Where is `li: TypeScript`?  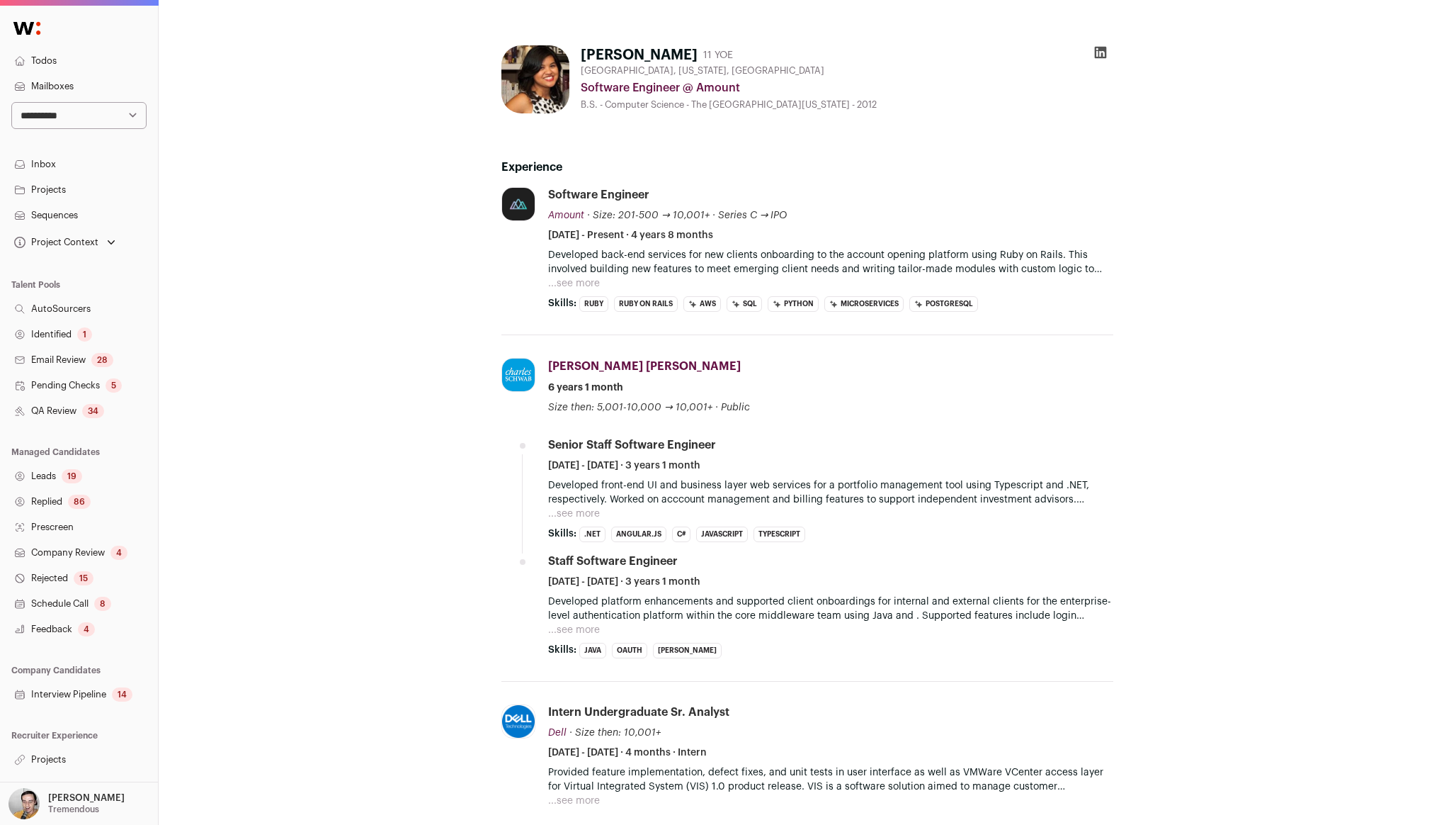 li: TypeScript is located at coordinates (779, 534).